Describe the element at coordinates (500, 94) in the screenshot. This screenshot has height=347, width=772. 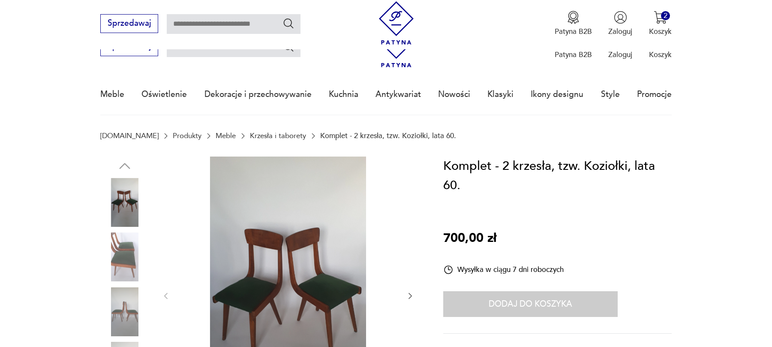
I see `a: Klasyki` at that location.